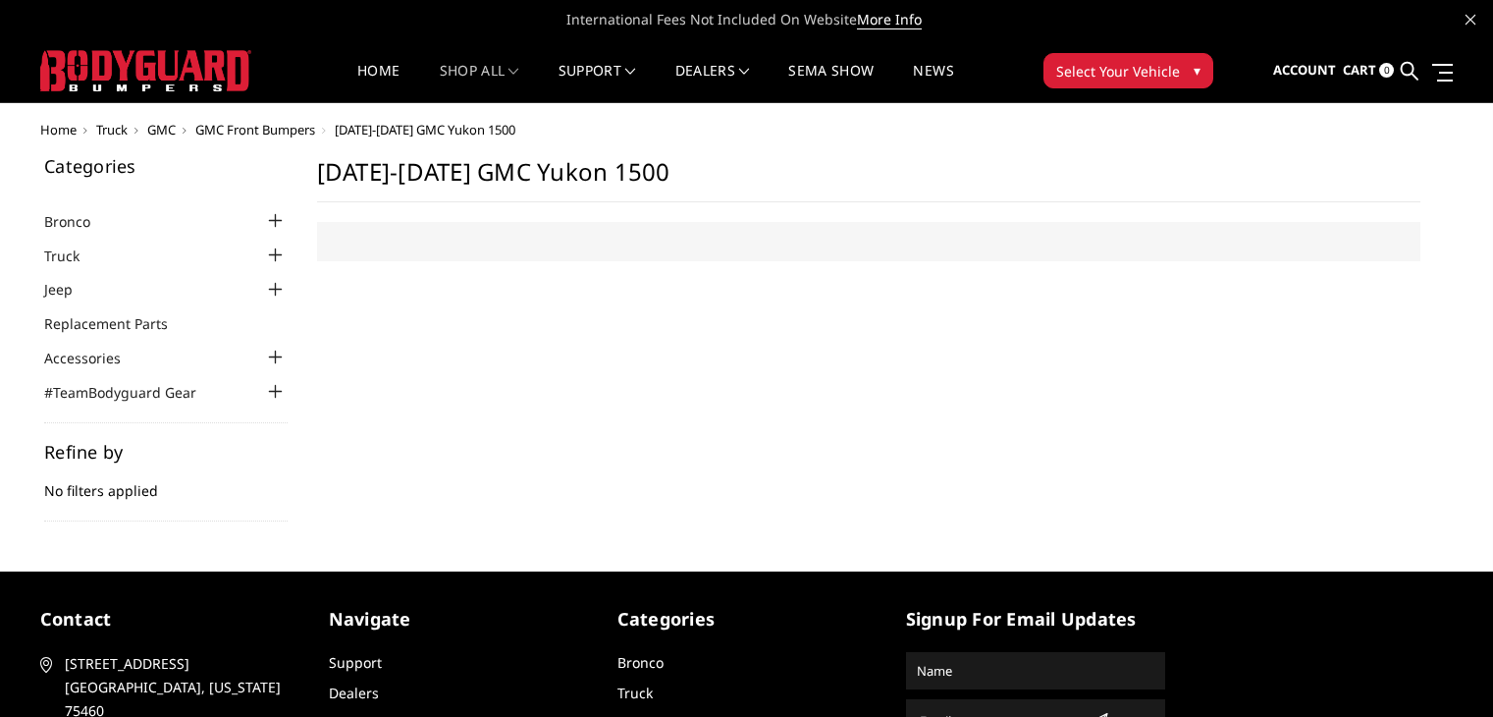 The height and width of the screenshot is (717, 1493). Describe the element at coordinates (170, 619) in the screenshot. I see `h5: contact` at that location.